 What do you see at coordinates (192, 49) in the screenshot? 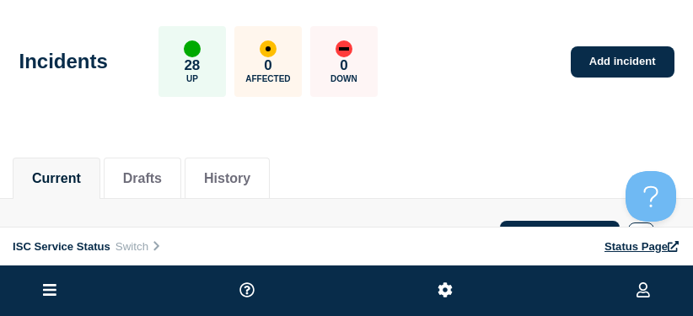
I see `div: up` at bounding box center [192, 49].